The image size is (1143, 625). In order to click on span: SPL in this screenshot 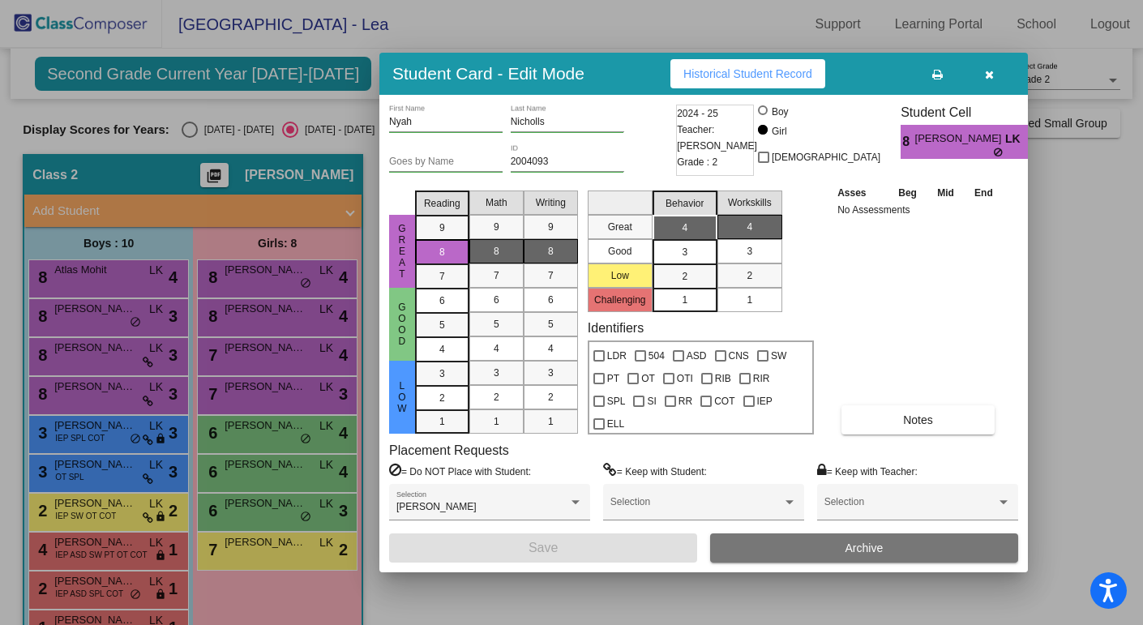, I will do `click(616, 401)`.